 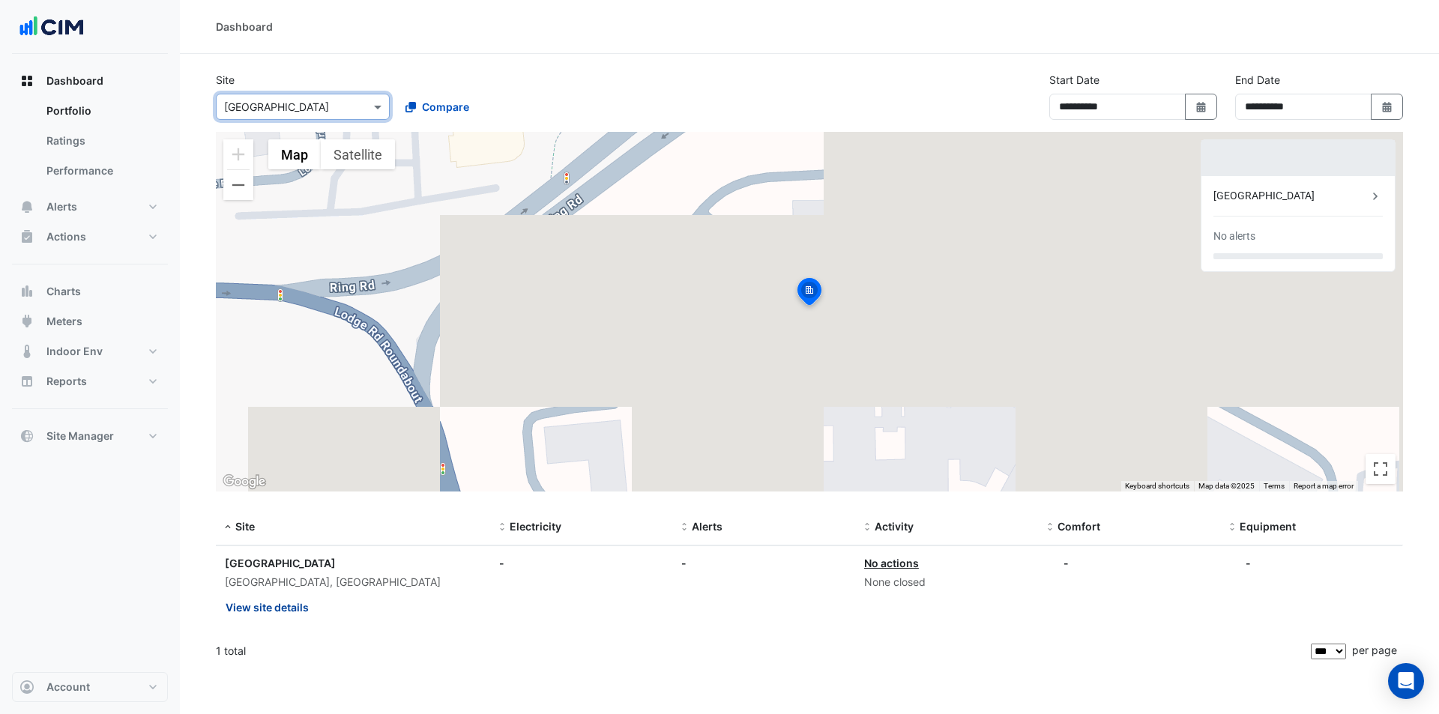 I want to click on button: View site details, so click(x=267, y=607).